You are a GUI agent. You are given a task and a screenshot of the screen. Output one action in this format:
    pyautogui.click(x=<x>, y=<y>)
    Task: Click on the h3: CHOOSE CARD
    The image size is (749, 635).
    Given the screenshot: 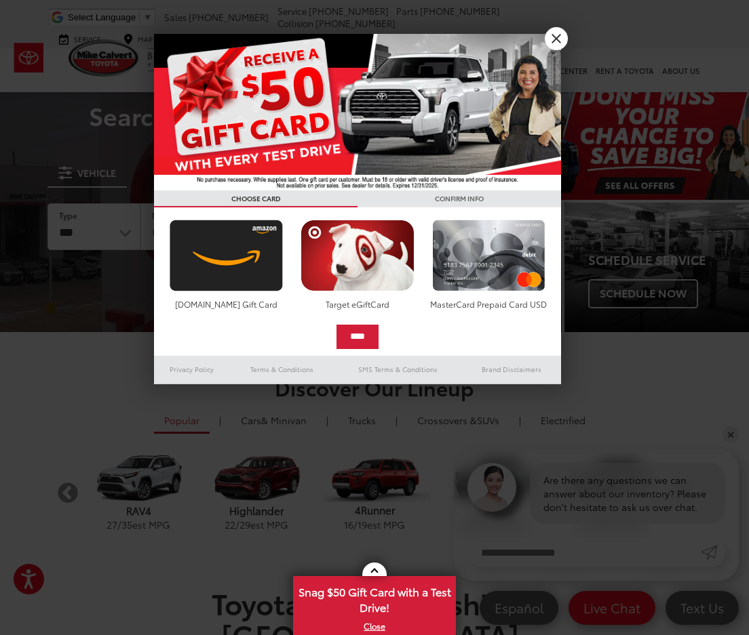 What is the action you would take?
    pyautogui.click(x=256, y=199)
    